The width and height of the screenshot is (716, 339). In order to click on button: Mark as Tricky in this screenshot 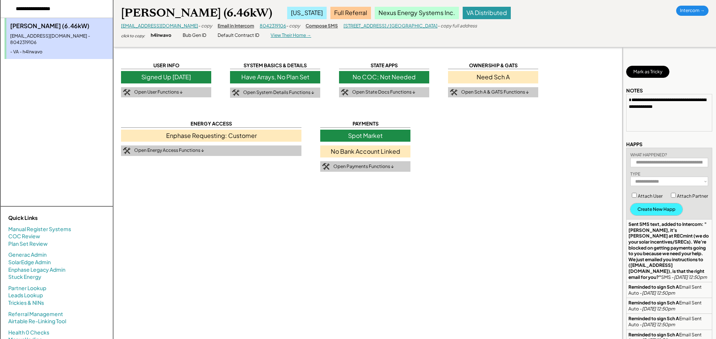, I will do `click(648, 72)`.